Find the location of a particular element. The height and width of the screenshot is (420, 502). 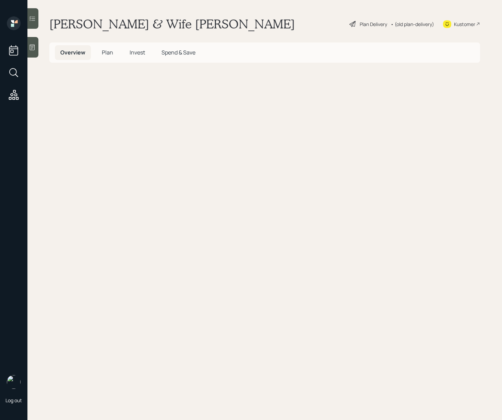

span: Overview is located at coordinates (73, 52).